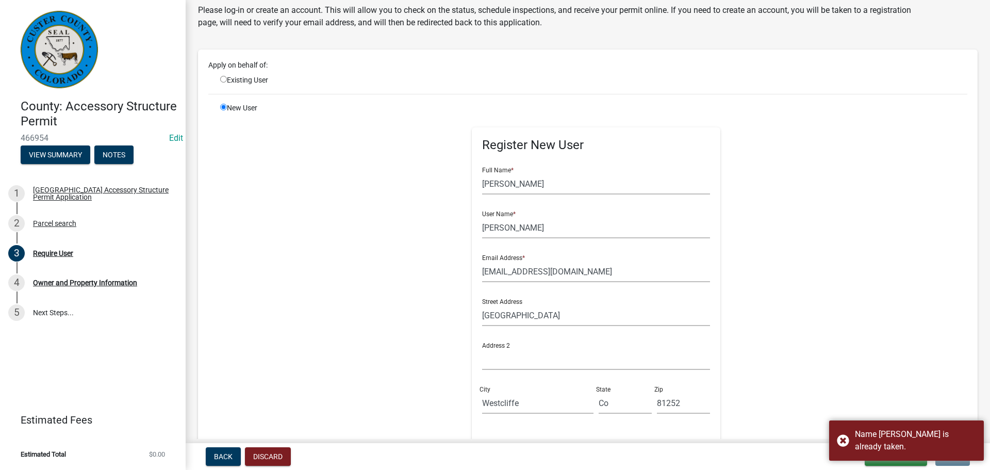  Describe the element at coordinates (16, 193) in the screenshot. I see `div: 1` at that location.